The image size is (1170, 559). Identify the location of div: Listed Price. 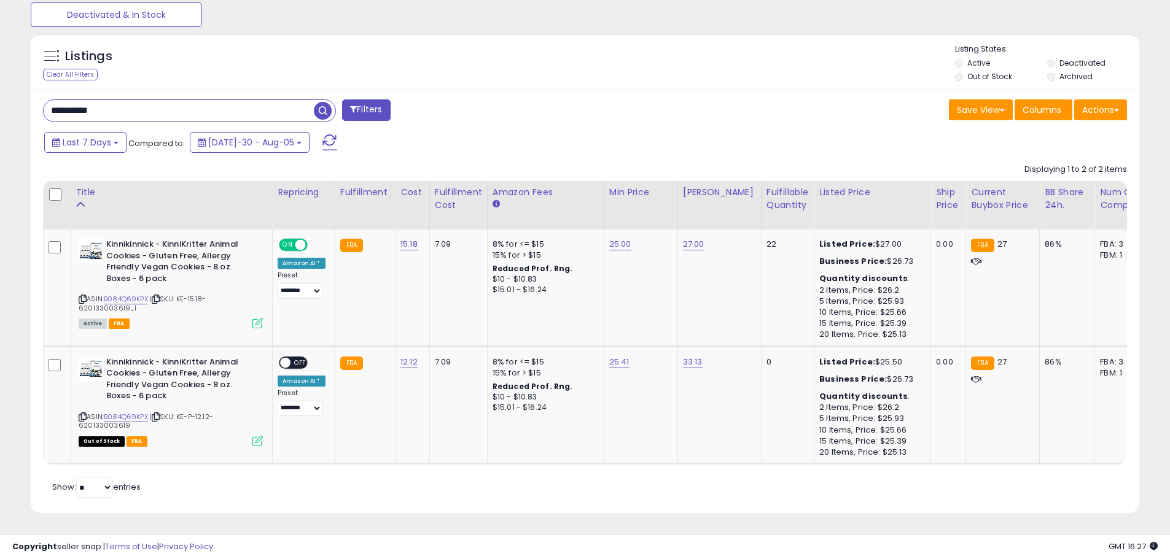
(872, 192).